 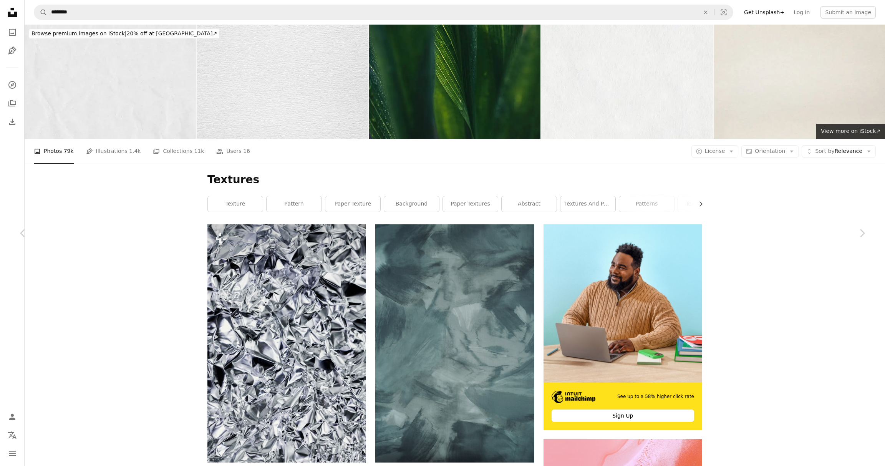 I want to click on span: View more on iStock ↗, so click(x=851, y=131).